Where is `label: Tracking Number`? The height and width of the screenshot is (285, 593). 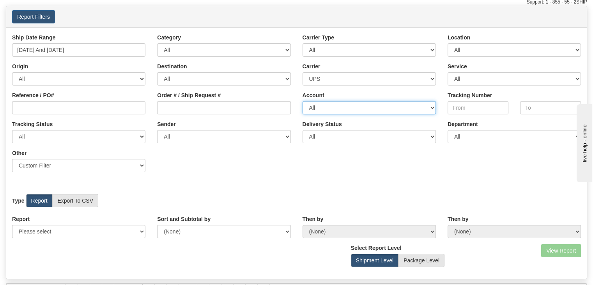 label: Tracking Number is located at coordinates (470, 95).